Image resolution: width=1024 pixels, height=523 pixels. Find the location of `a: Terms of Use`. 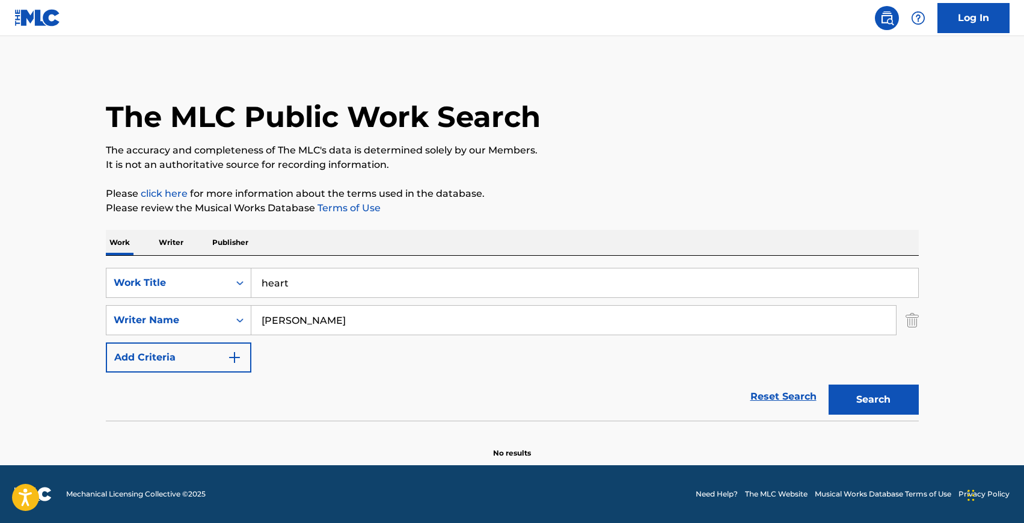

a: Terms of Use is located at coordinates (348, 207).